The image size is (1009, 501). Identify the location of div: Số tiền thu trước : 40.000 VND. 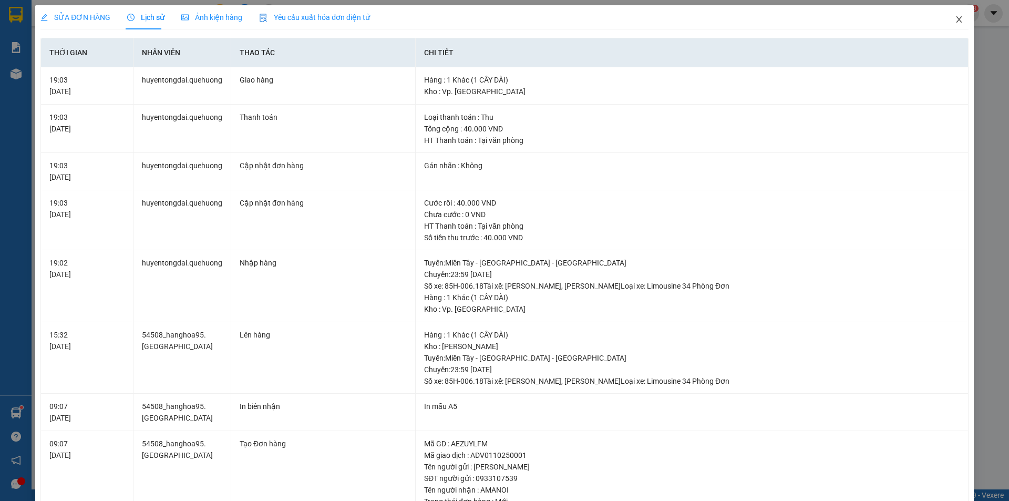
(692, 238).